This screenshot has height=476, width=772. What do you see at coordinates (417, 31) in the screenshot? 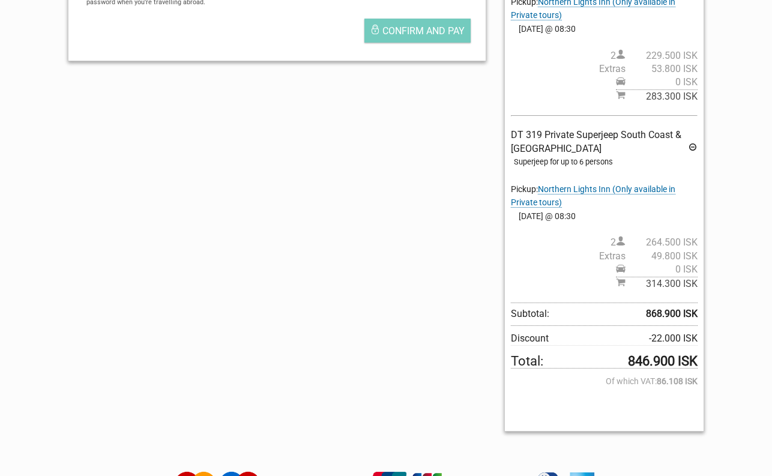
I see `button: Confirm and pay` at bounding box center [417, 31].